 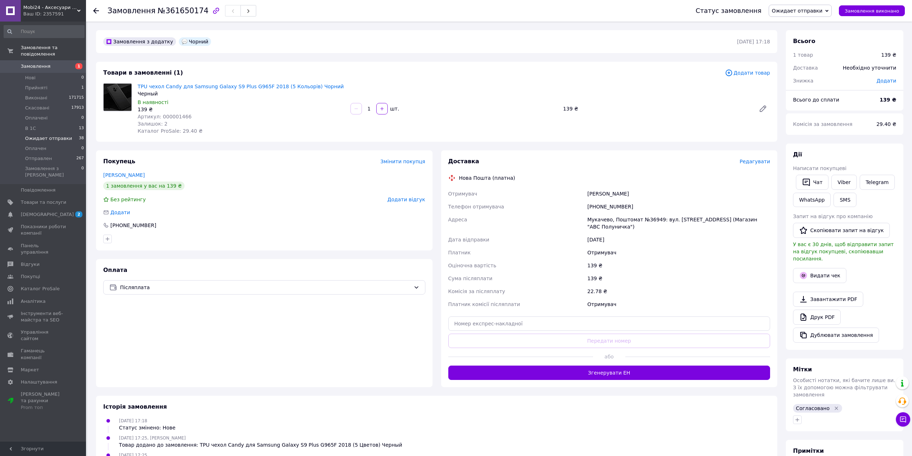 I want to click on span: Артикул: 000001466, so click(x=165, y=116).